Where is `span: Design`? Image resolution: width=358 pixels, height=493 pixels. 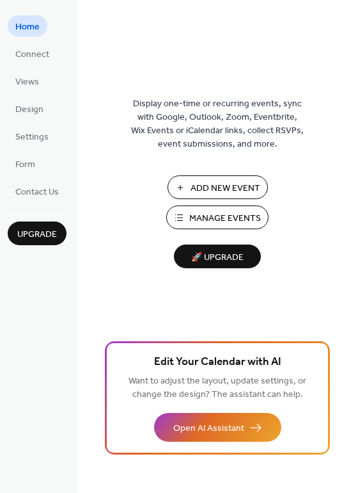 span: Design is located at coordinates (29, 109).